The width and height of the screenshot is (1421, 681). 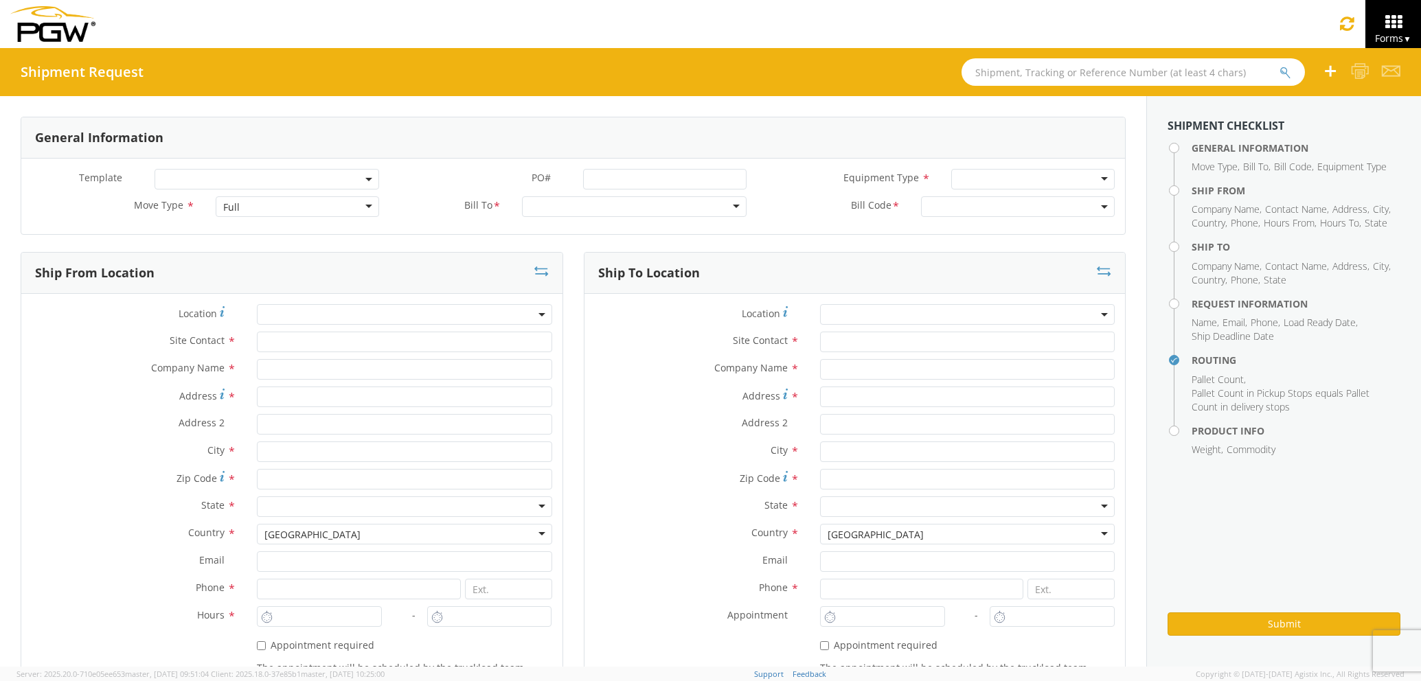 I want to click on span: Name, so click(x=1204, y=322).